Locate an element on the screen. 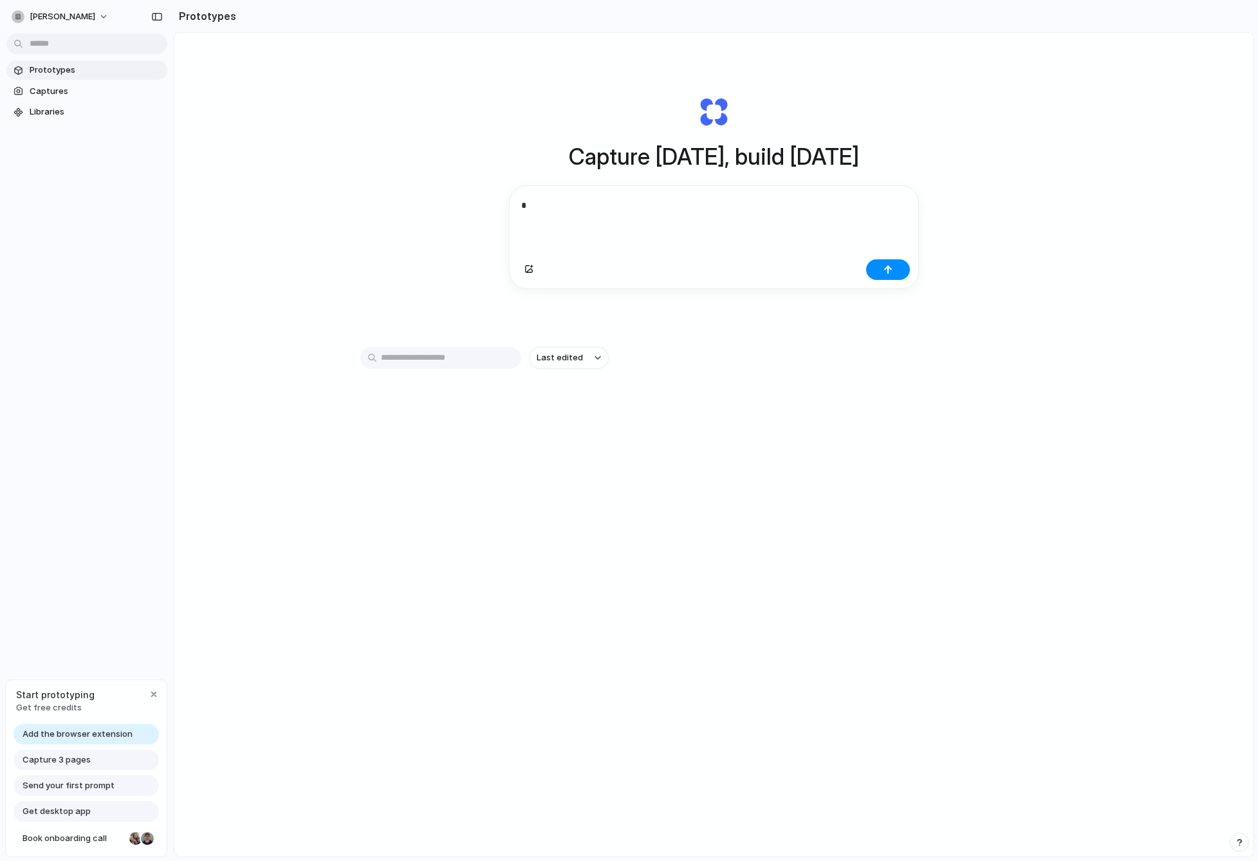  span: Start prototyping is located at coordinates (55, 694).